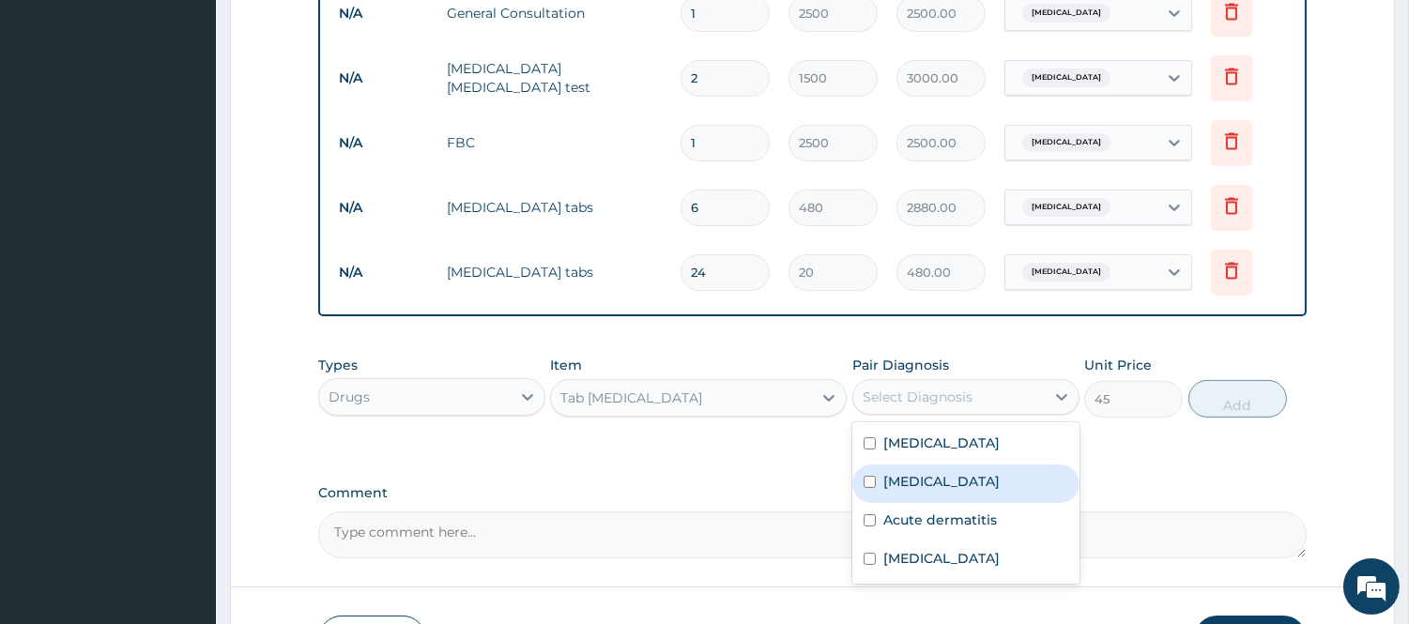  I want to click on span: We're online!, so click(184, 285).